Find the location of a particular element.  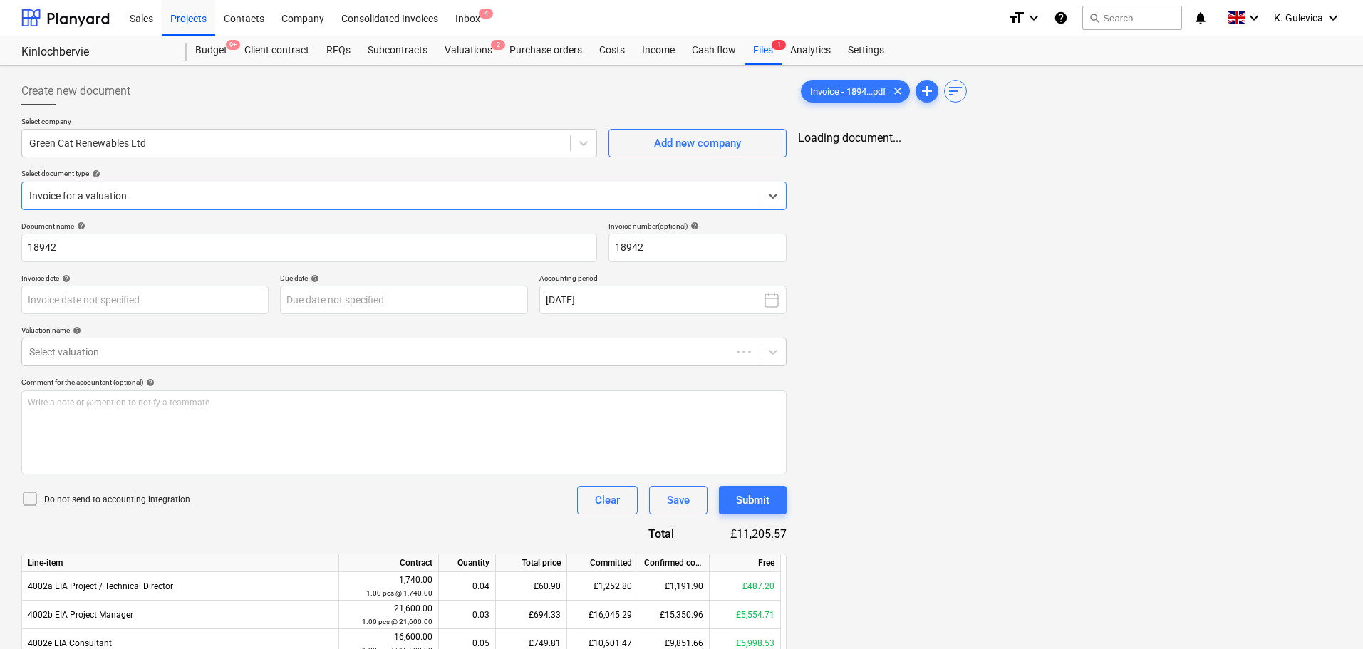

span: clear is located at coordinates (898, 91).